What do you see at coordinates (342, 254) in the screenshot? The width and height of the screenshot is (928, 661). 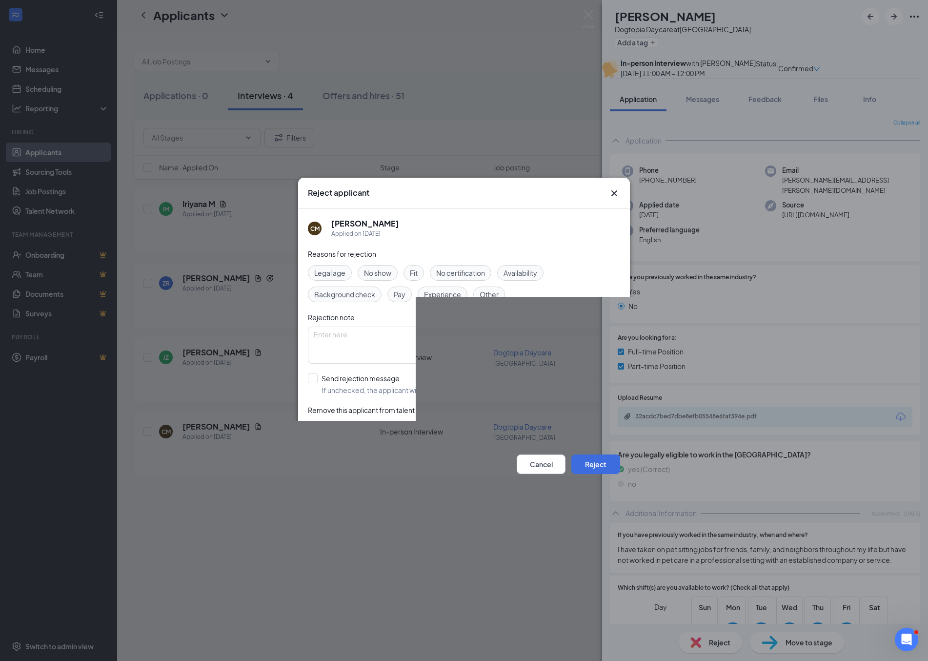 I see `span: Reasons for rejection` at bounding box center [342, 254].